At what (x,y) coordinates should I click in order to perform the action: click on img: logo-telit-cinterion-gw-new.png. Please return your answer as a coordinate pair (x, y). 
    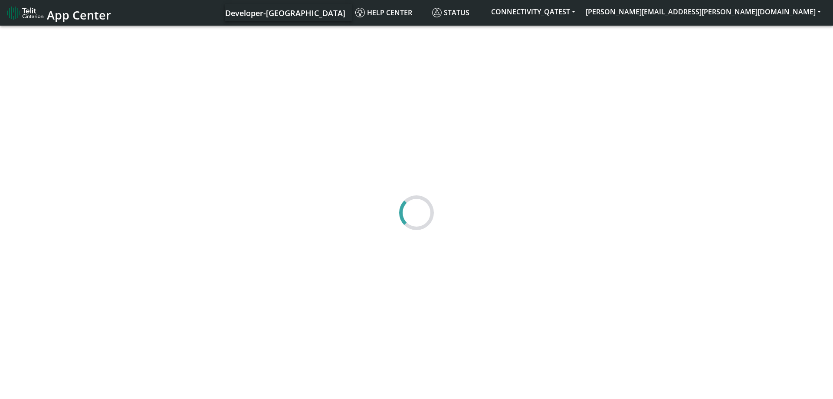
    Looking at the image, I should click on (25, 13).